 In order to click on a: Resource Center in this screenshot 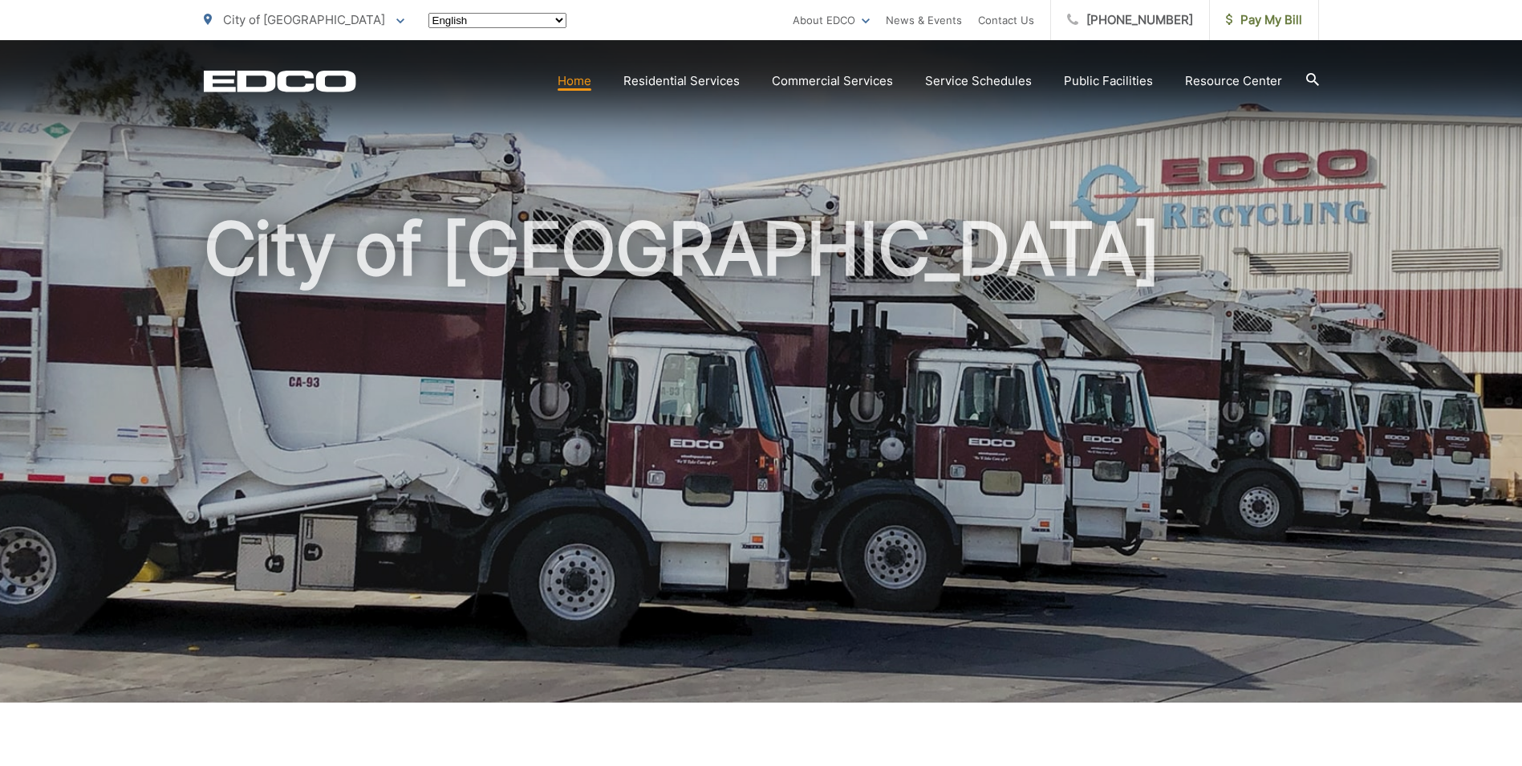, I will do `click(1233, 81)`.